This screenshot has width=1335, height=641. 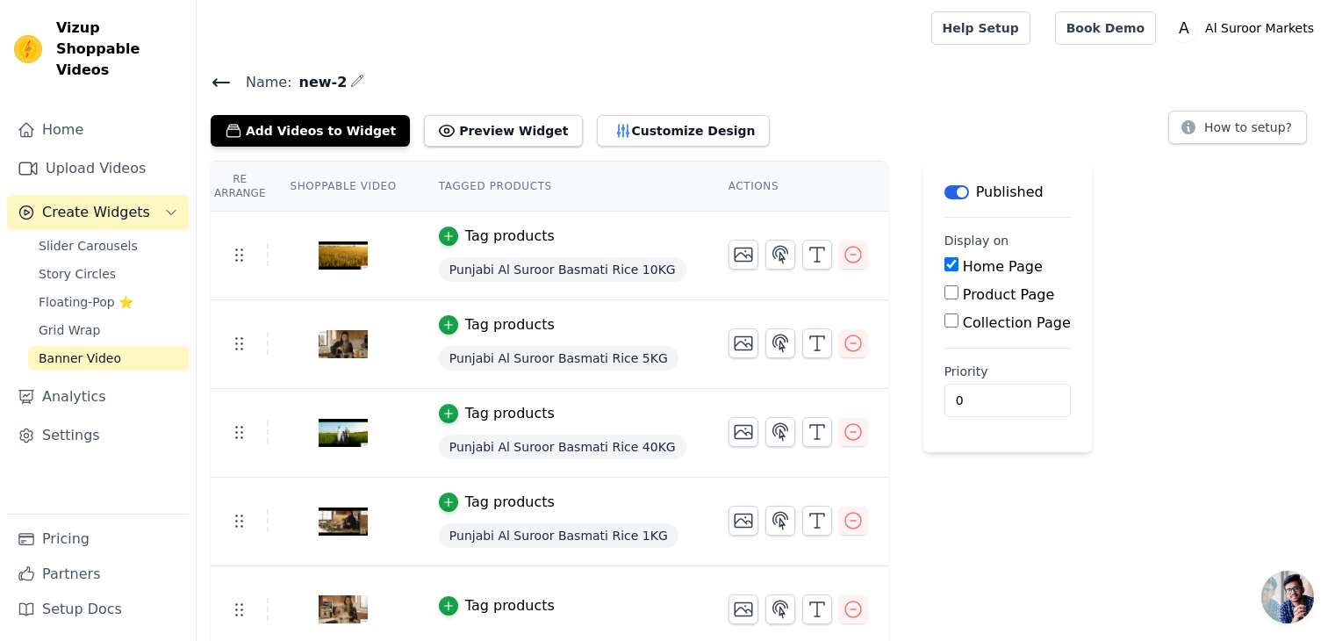 What do you see at coordinates (563, 269) in the screenshot?
I see `span: Punjabi Al Suroor Basmati Rice 10KG` at bounding box center [563, 269].